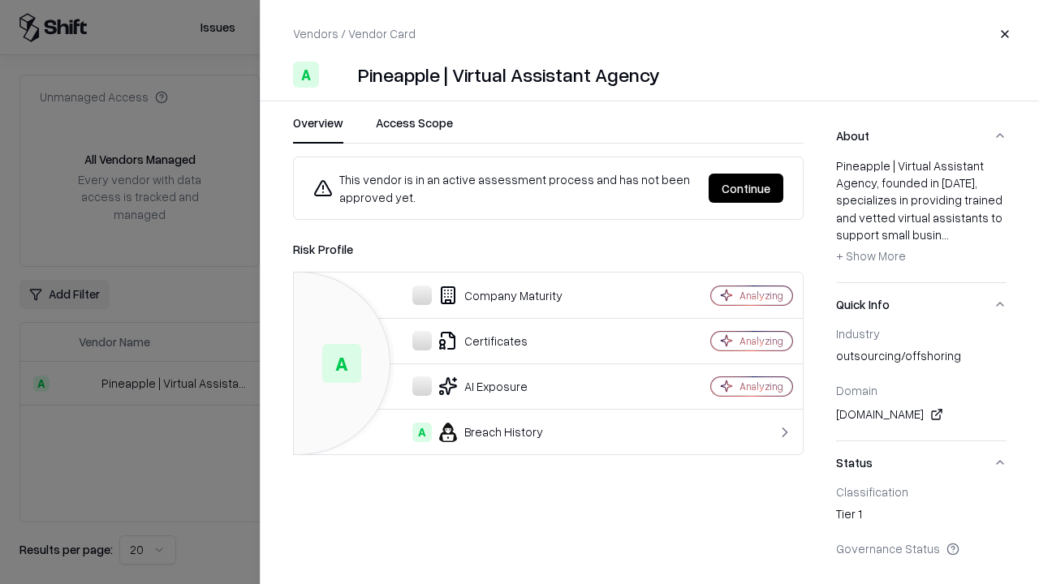  Describe the element at coordinates (480, 341) in the screenshot. I see `div: Certificates` at that location.